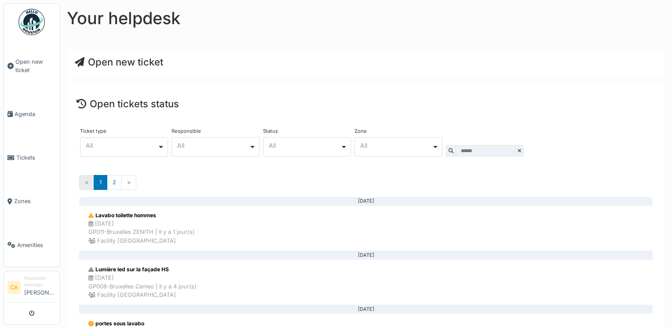  What do you see at coordinates (142, 324) in the screenshot?
I see `div: portes sous lavabo` at bounding box center [142, 324].